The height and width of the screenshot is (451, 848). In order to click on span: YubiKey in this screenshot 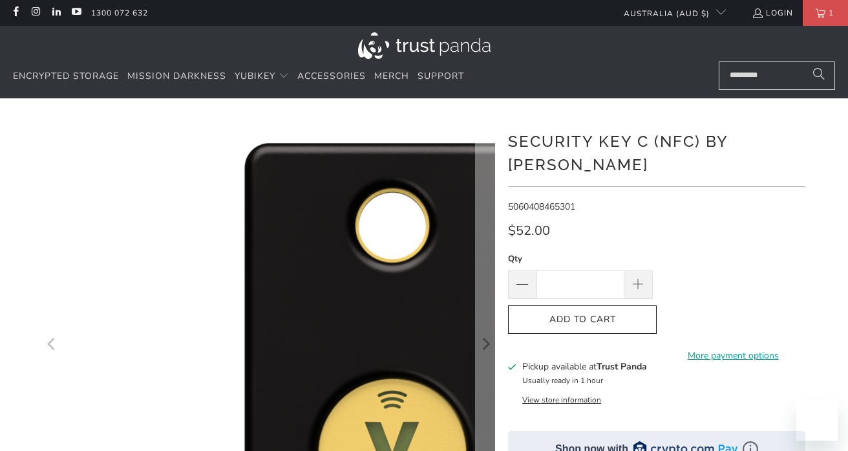, I will do `click(255, 76)`.